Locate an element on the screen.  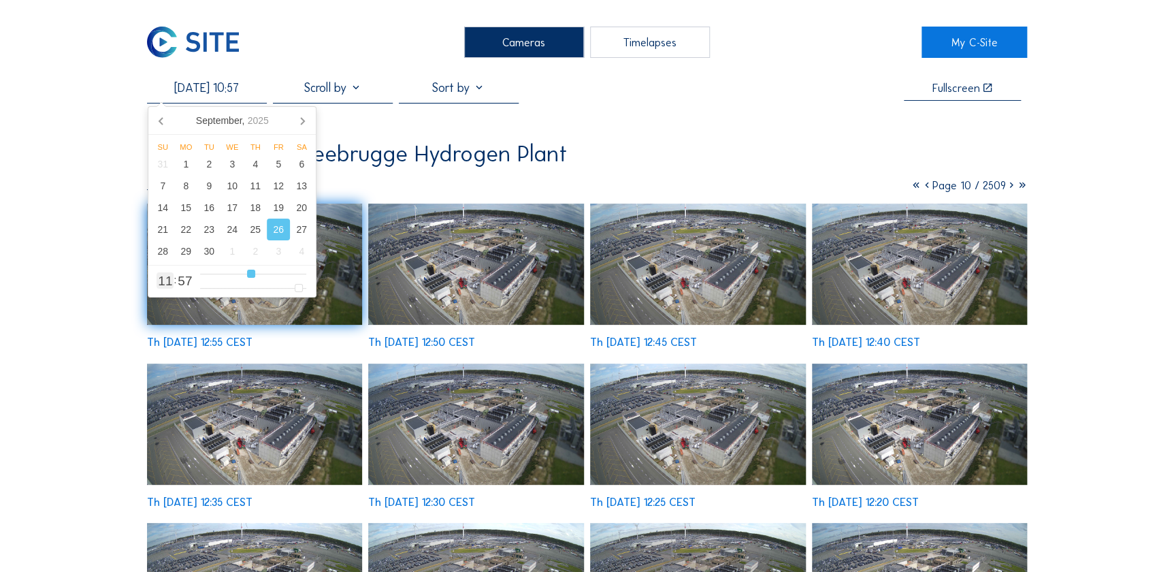
div: 10 is located at coordinates (232, 186).